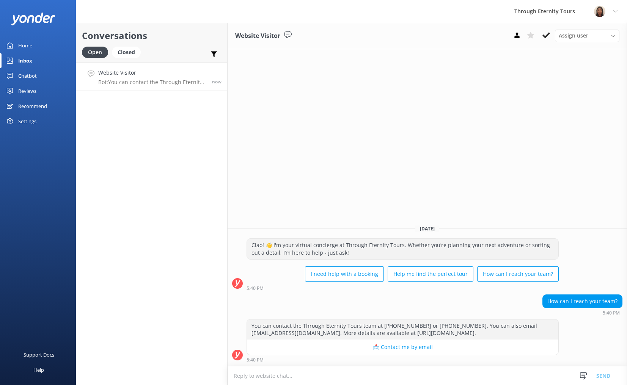 This screenshot has width=627, height=385. Describe the element at coordinates (573, 36) in the screenshot. I see `span: Assign user` at that location.